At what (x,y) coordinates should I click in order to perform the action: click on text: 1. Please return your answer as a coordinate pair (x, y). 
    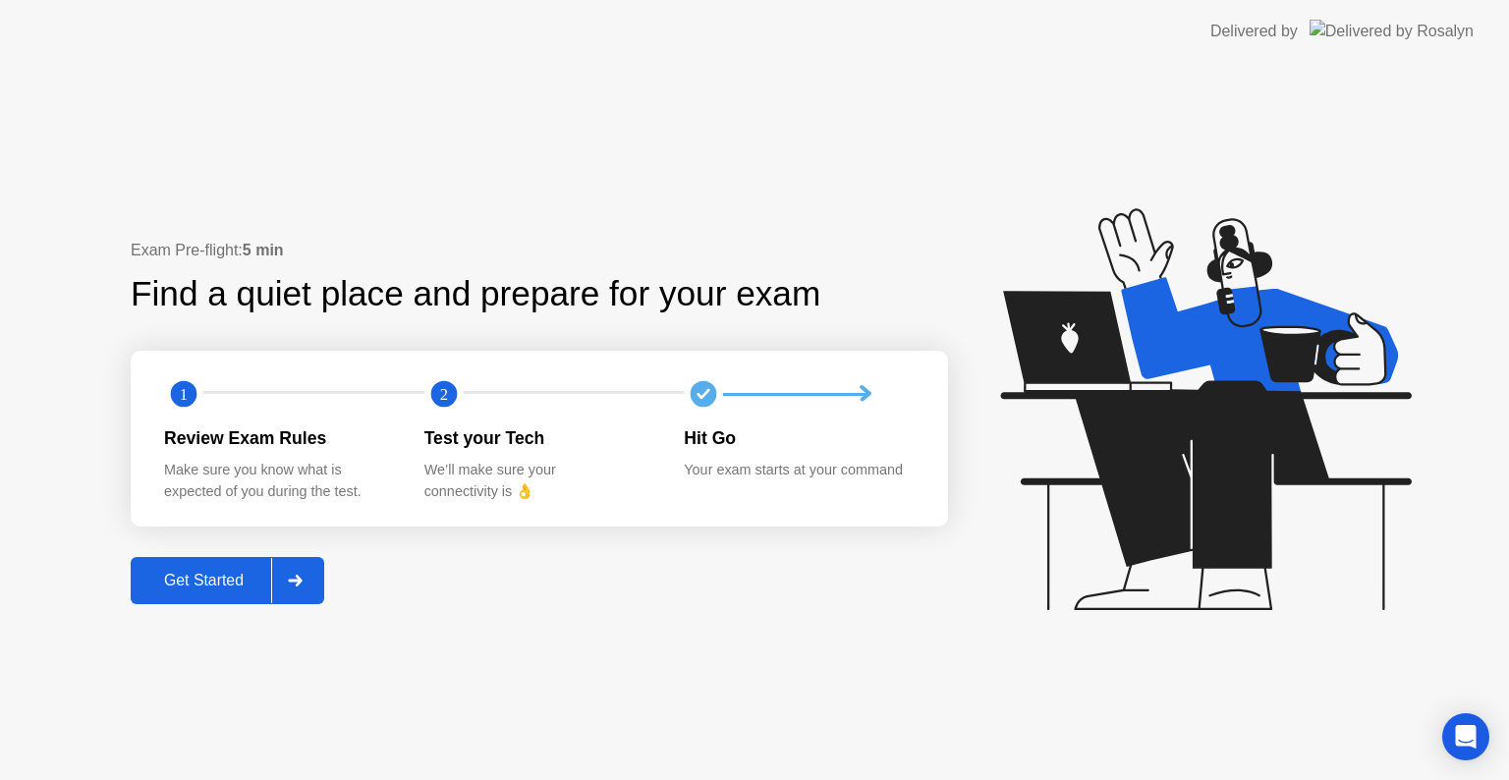
    Looking at the image, I should click on (184, 394).